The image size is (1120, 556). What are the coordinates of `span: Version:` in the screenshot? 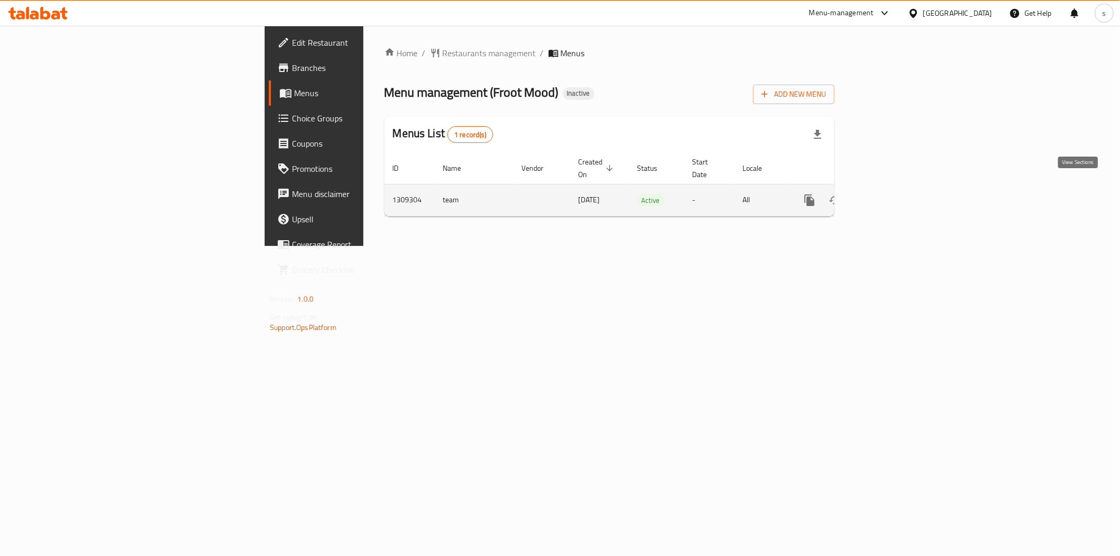 It's located at (282, 299).